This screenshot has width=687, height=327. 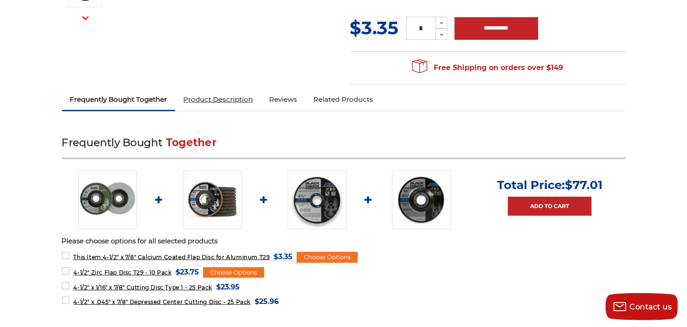 I want to click on a: Frequently Bought Together, so click(x=119, y=100).